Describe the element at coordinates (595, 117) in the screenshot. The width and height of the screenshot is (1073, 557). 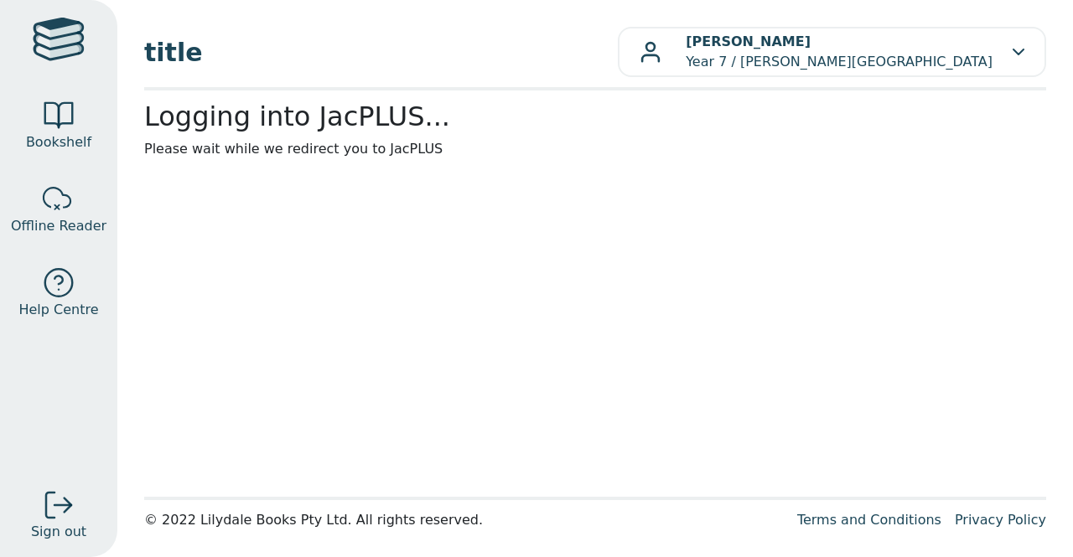
I see `h2: Logging into JacPLUS...` at that location.